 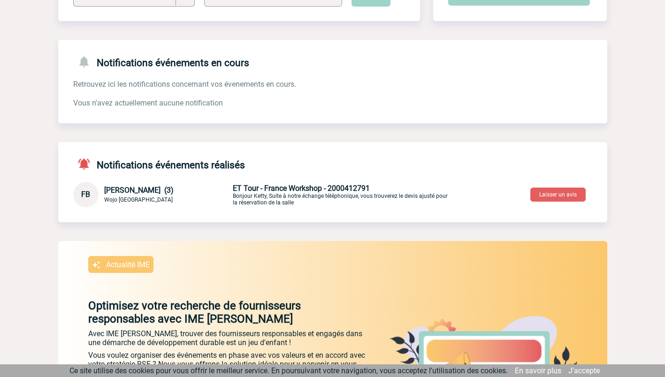 I want to click on span: FB, so click(x=85, y=194).